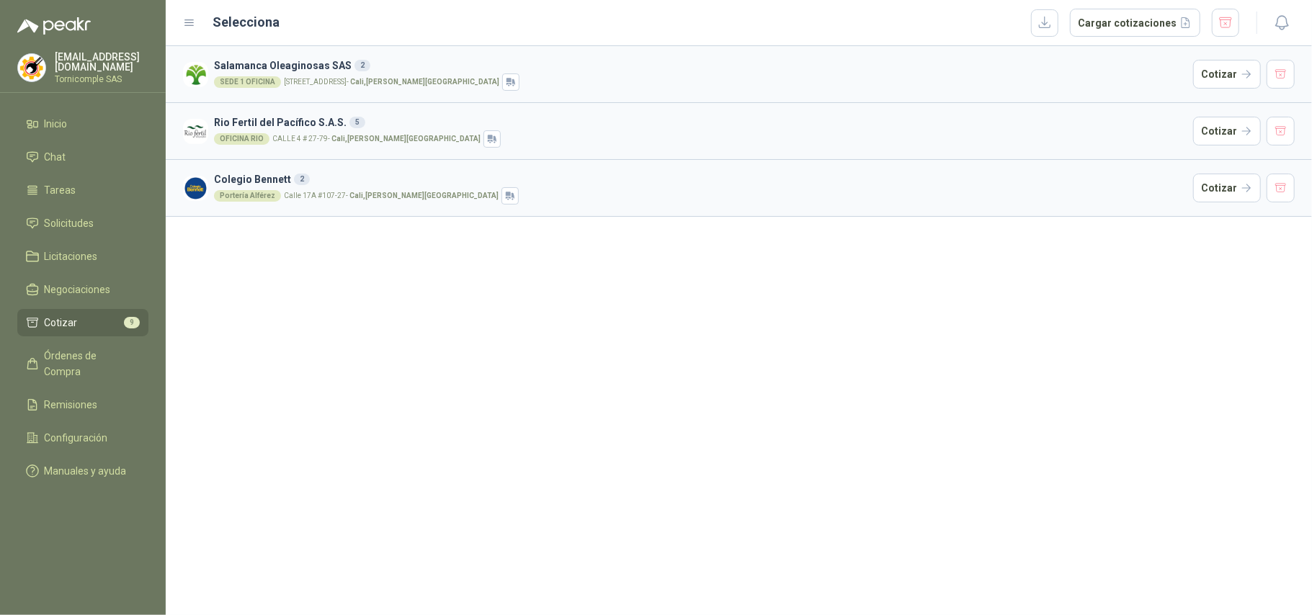  What do you see at coordinates (71, 257) in the screenshot?
I see `span: Licitaciones` at bounding box center [71, 257].